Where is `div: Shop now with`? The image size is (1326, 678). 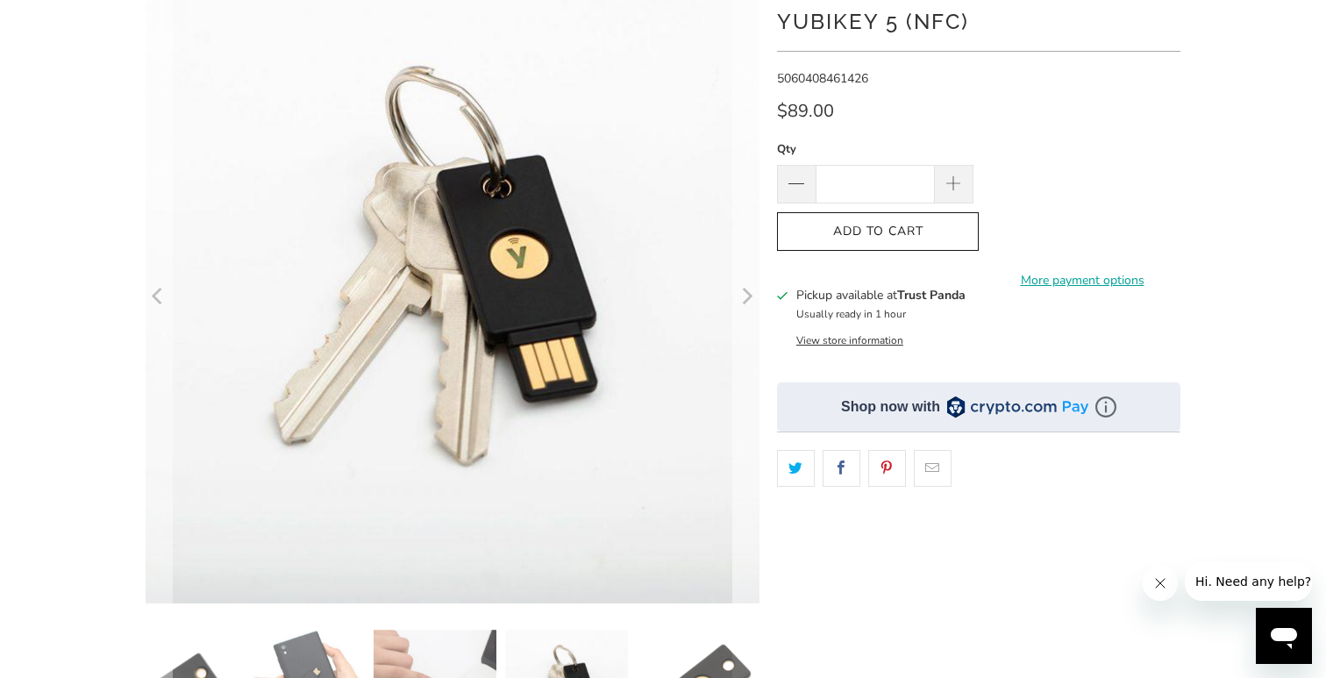 div: Shop now with is located at coordinates (890, 407).